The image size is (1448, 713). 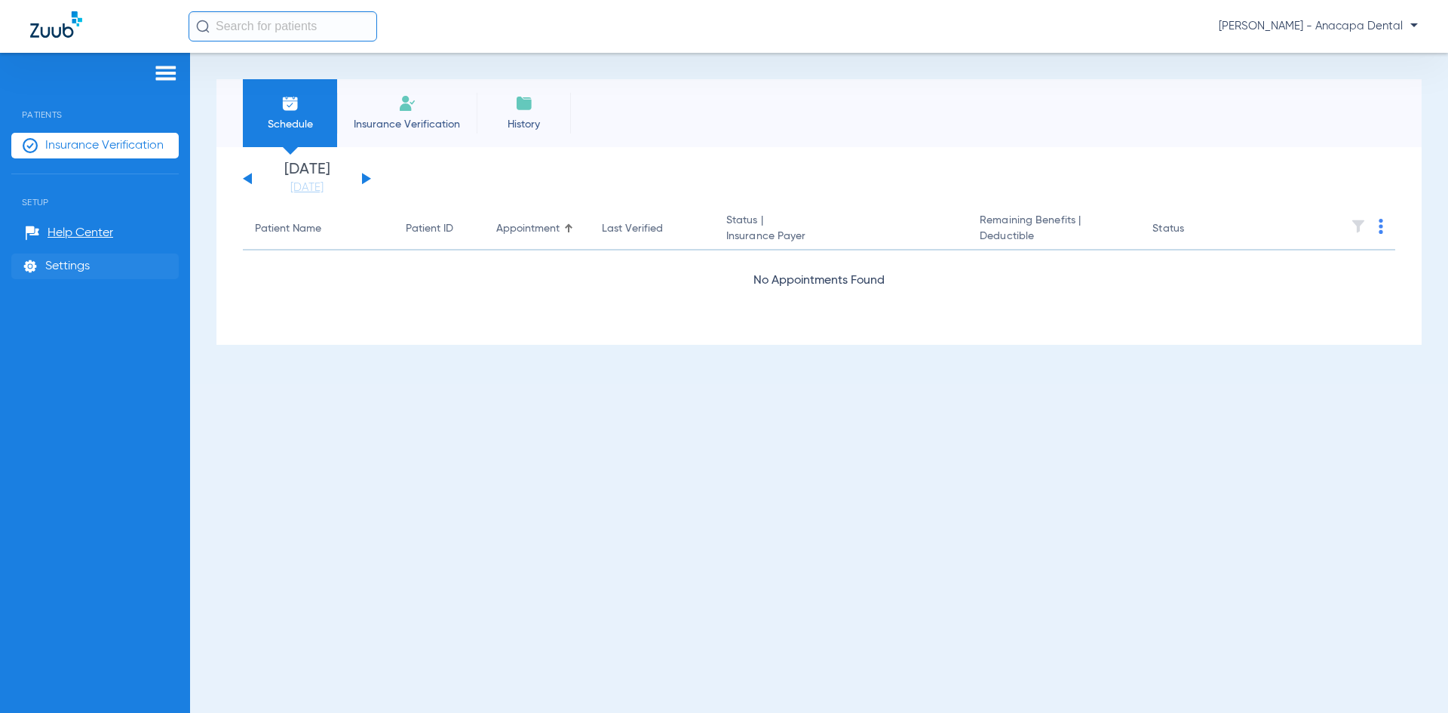 What do you see at coordinates (283, 26) in the screenshot?
I see `input: Search for patients` at bounding box center [283, 26].